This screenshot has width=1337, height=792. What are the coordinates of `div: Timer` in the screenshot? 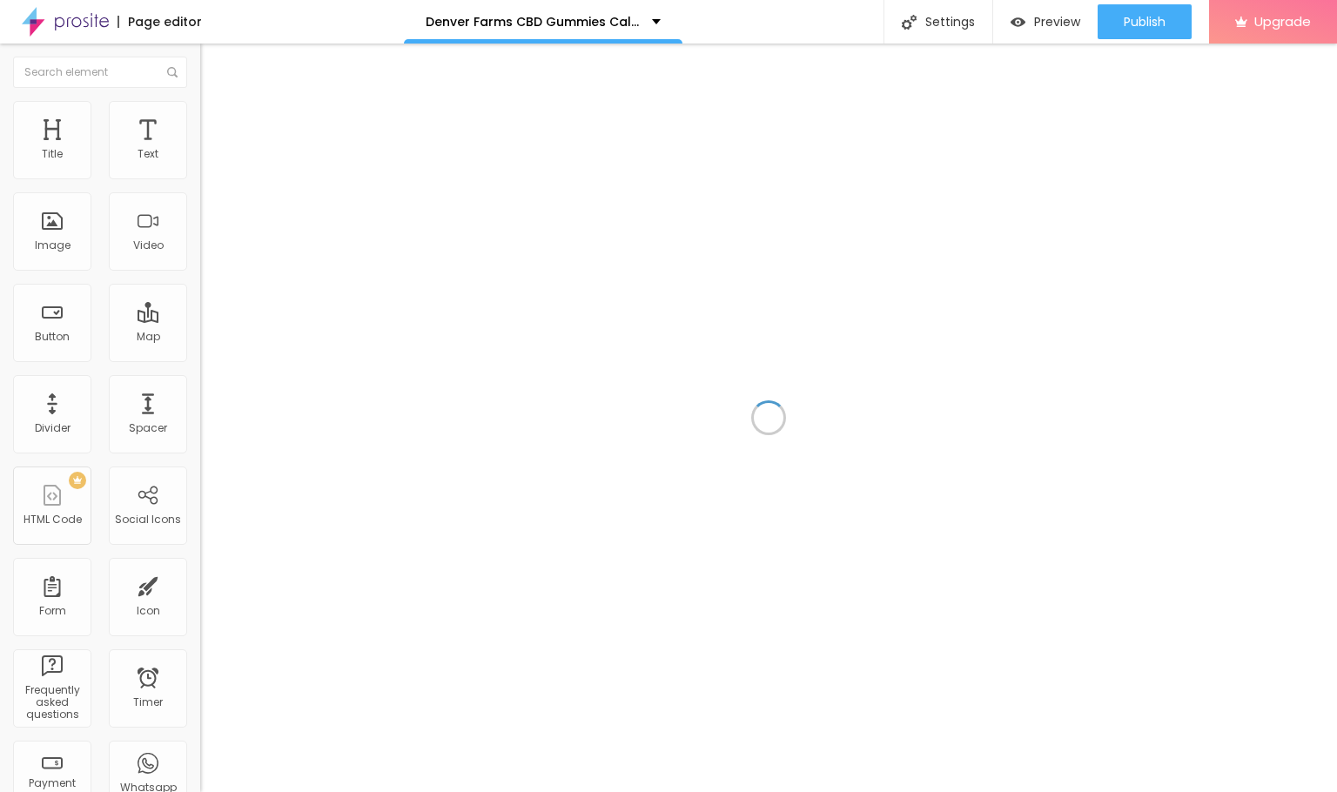 It's located at (148, 703).